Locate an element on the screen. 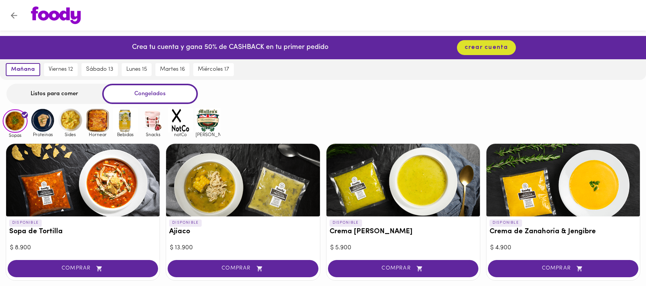 Image resolution: width=646 pixels, height=286 pixels. span: Sopas is located at coordinates (15, 135).